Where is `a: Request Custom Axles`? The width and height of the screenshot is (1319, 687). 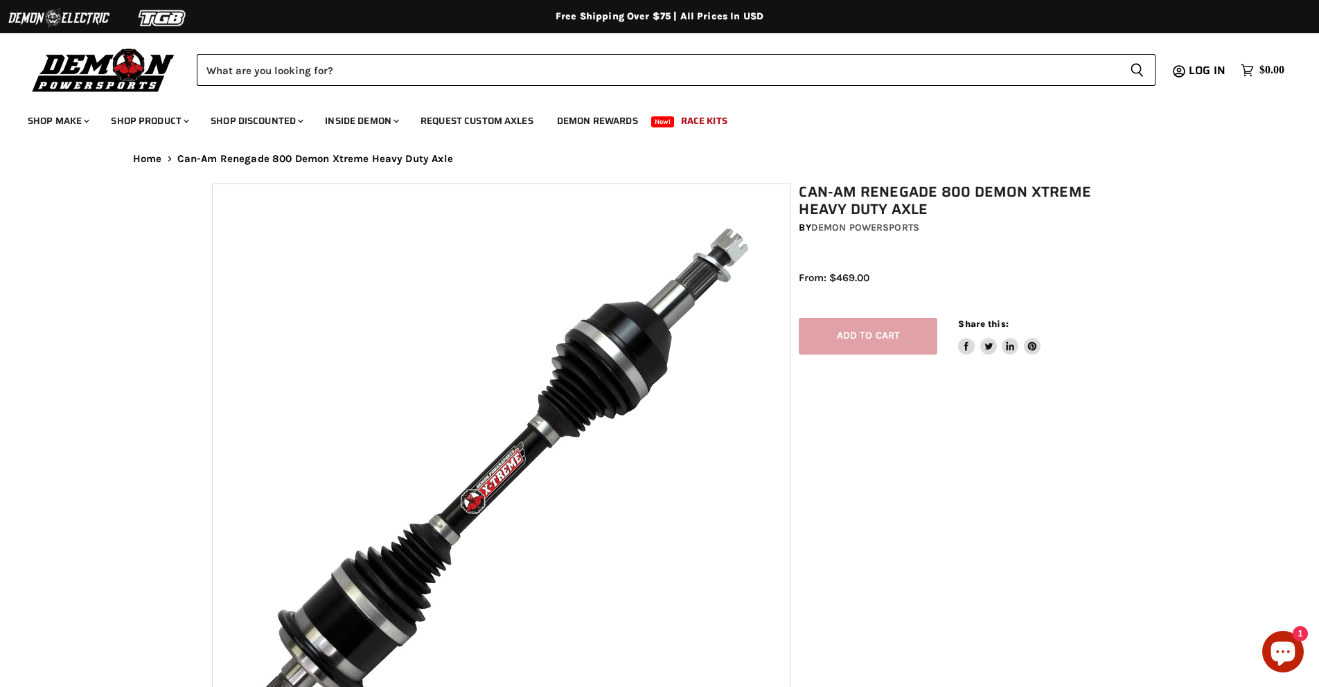 a: Request Custom Axles is located at coordinates (476, 120).